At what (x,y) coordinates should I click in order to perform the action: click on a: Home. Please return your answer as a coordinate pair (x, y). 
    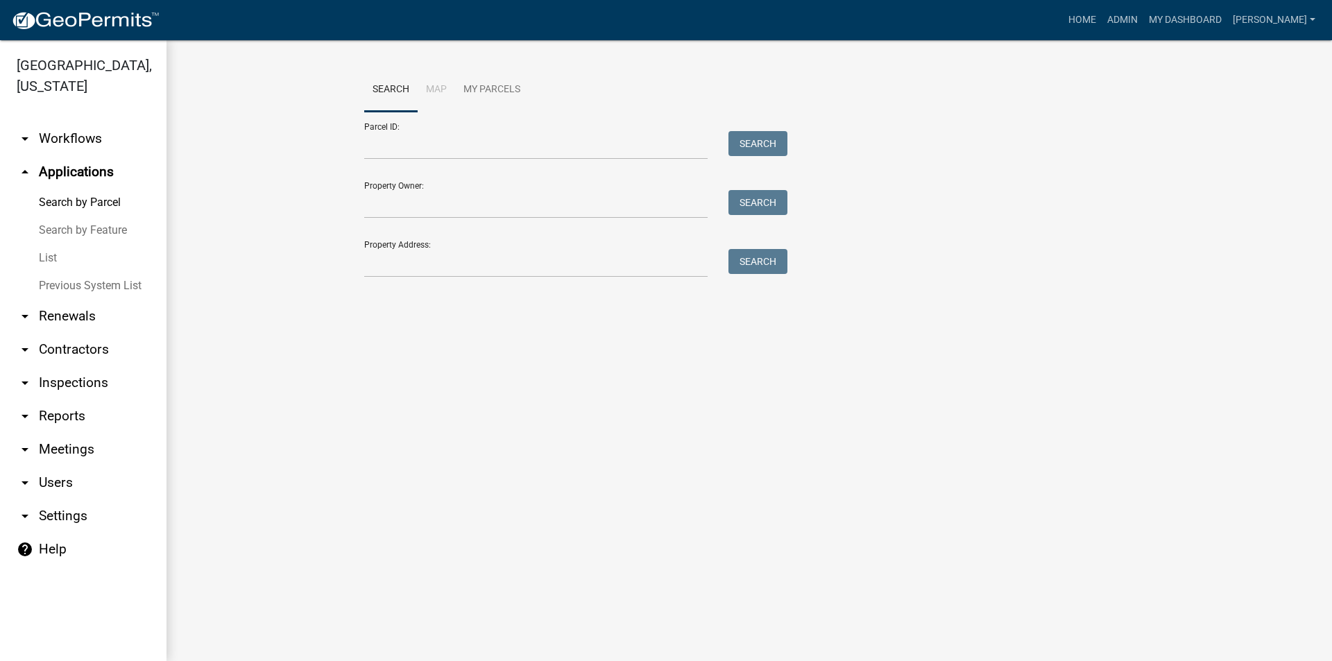
    Looking at the image, I should click on (1082, 20).